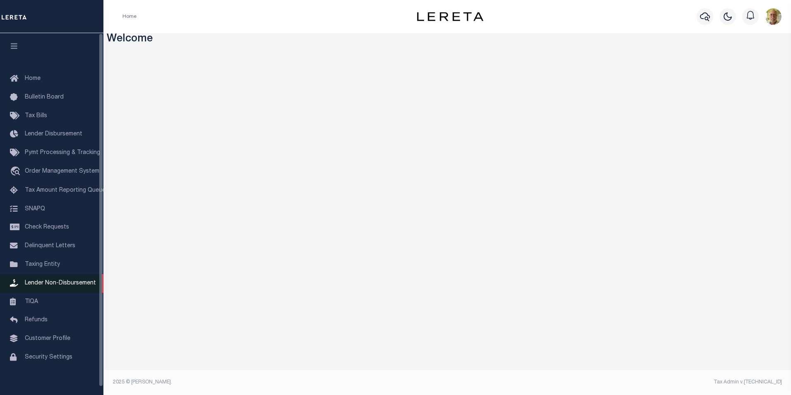 This screenshot has height=395, width=791. Describe the element at coordinates (36, 116) in the screenshot. I see `span: Tax Bills` at that location.